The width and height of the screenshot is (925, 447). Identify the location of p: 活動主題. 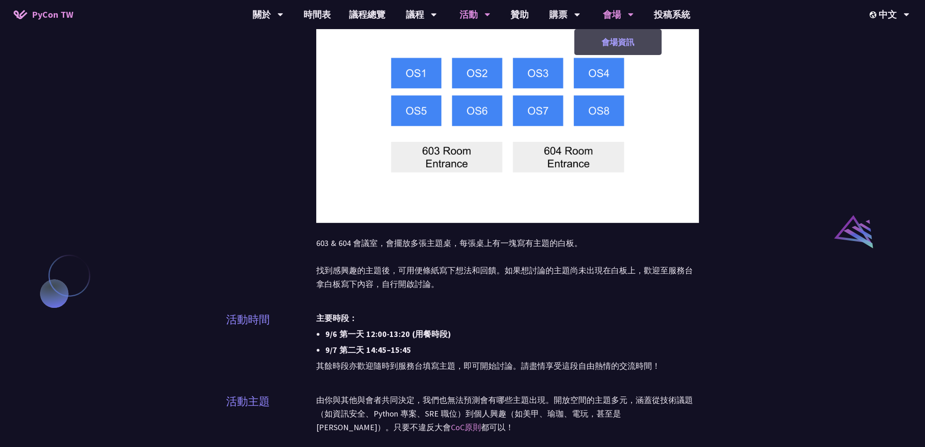
(248, 402).